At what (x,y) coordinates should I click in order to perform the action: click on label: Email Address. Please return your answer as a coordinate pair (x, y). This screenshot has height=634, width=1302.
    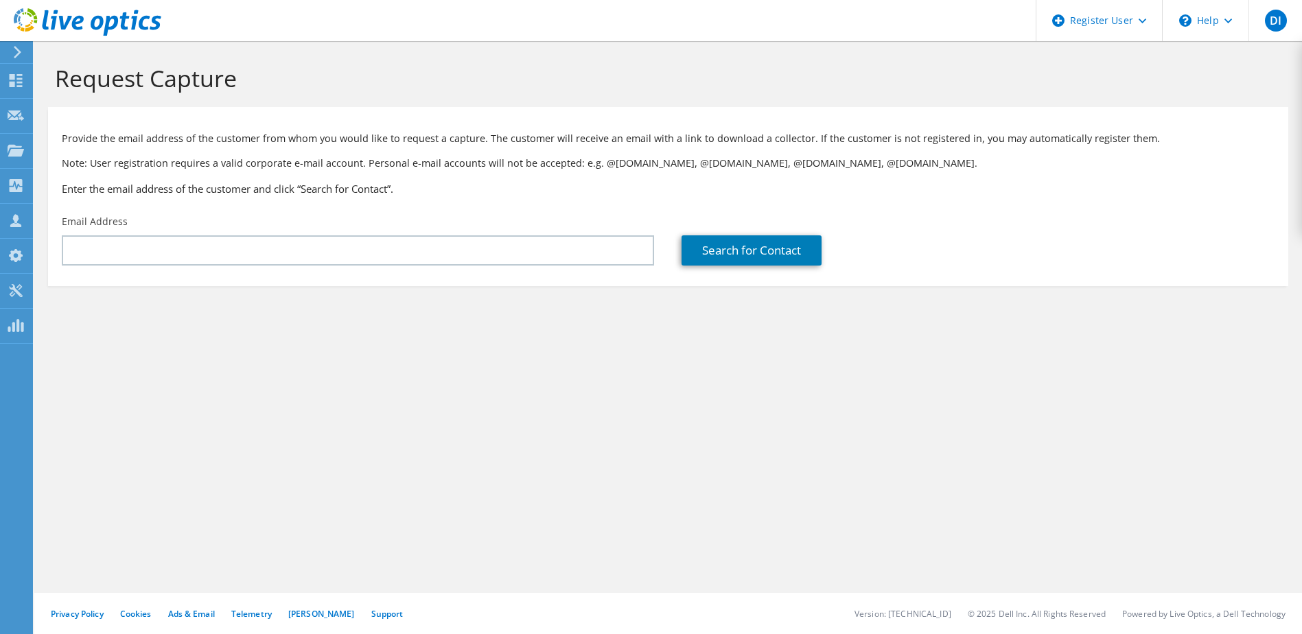
    Looking at the image, I should click on (95, 222).